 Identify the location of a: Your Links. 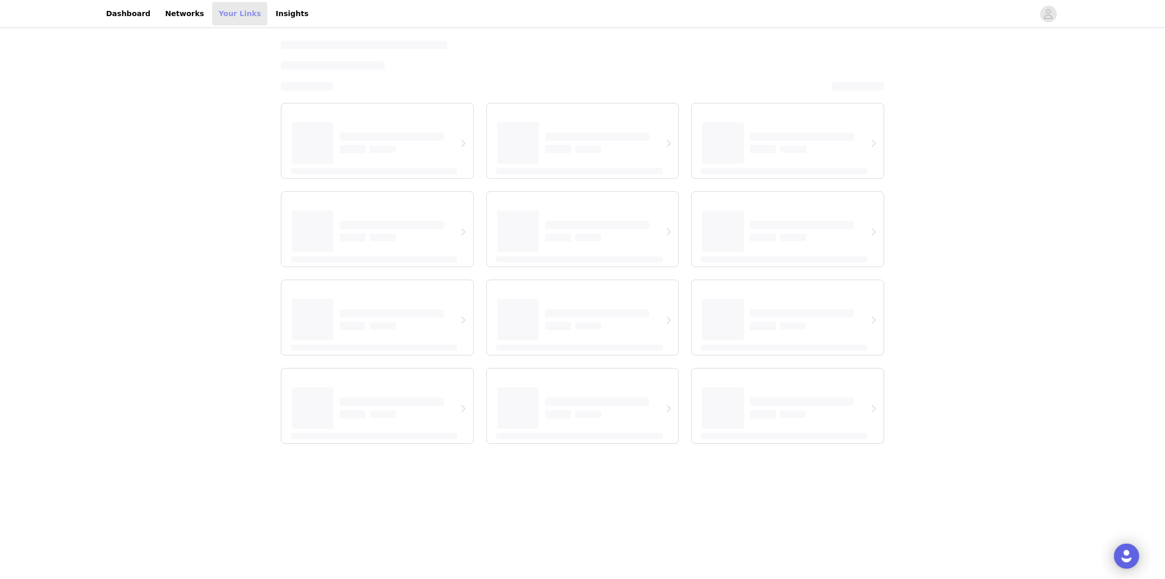
(240, 14).